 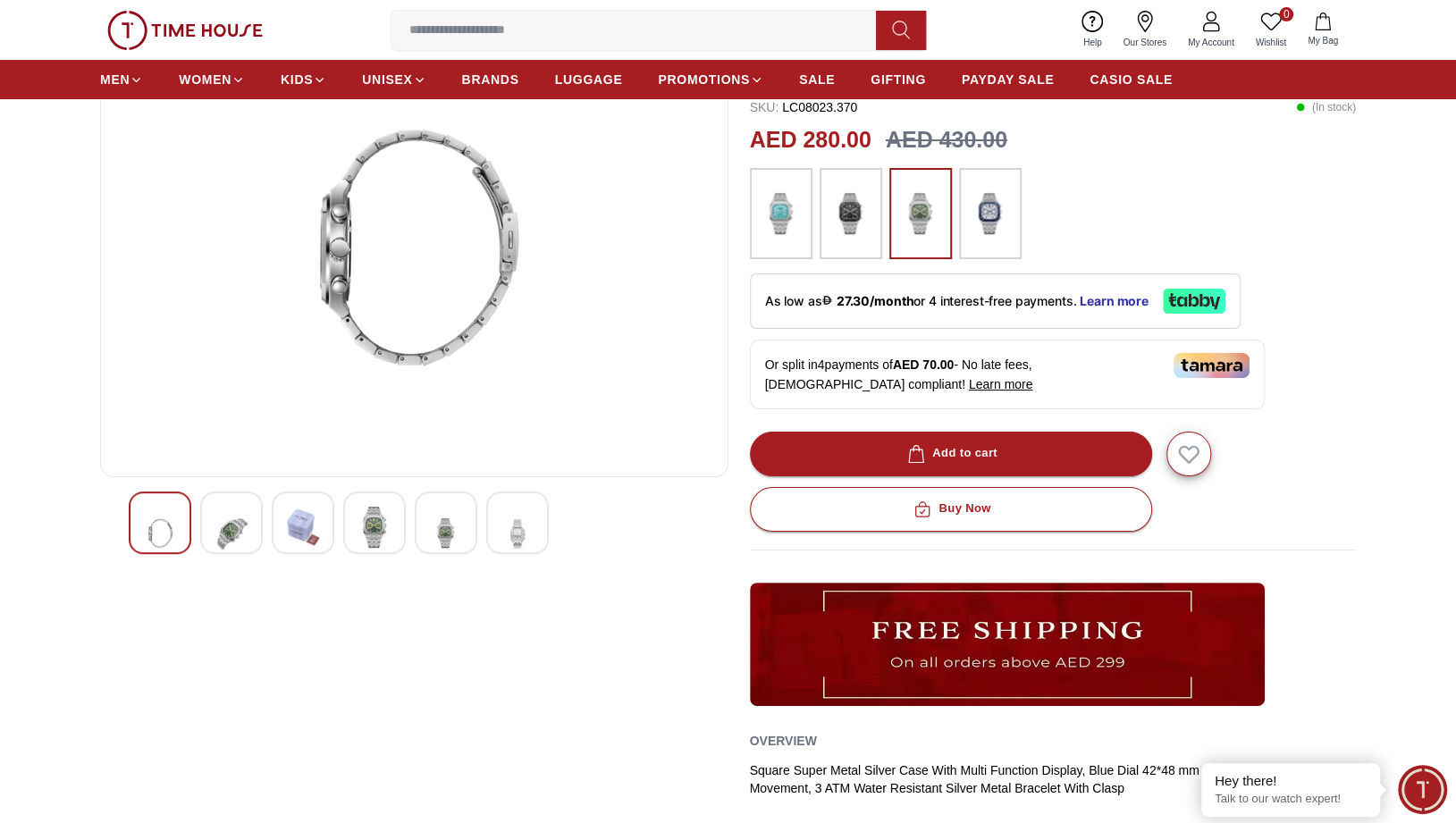 I want to click on span: PROMOTIONS, so click(x=703, y=79).